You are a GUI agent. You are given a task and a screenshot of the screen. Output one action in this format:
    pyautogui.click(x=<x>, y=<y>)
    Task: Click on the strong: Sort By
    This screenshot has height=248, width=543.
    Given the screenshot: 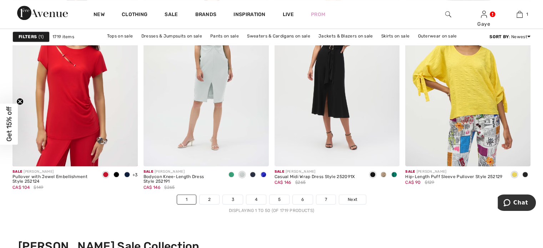 What is the action you would take?
    pyautogui.click(x=499, y=37)
    